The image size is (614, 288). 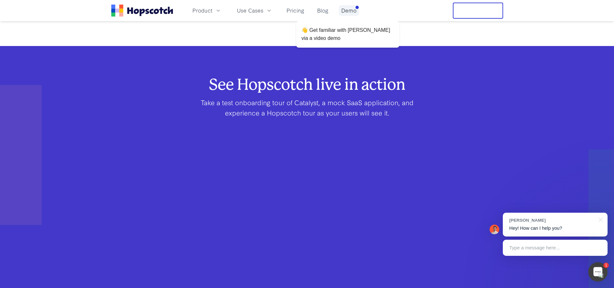 I want to click on p: Hey! How can I help you?, so click(x=555, y=228).